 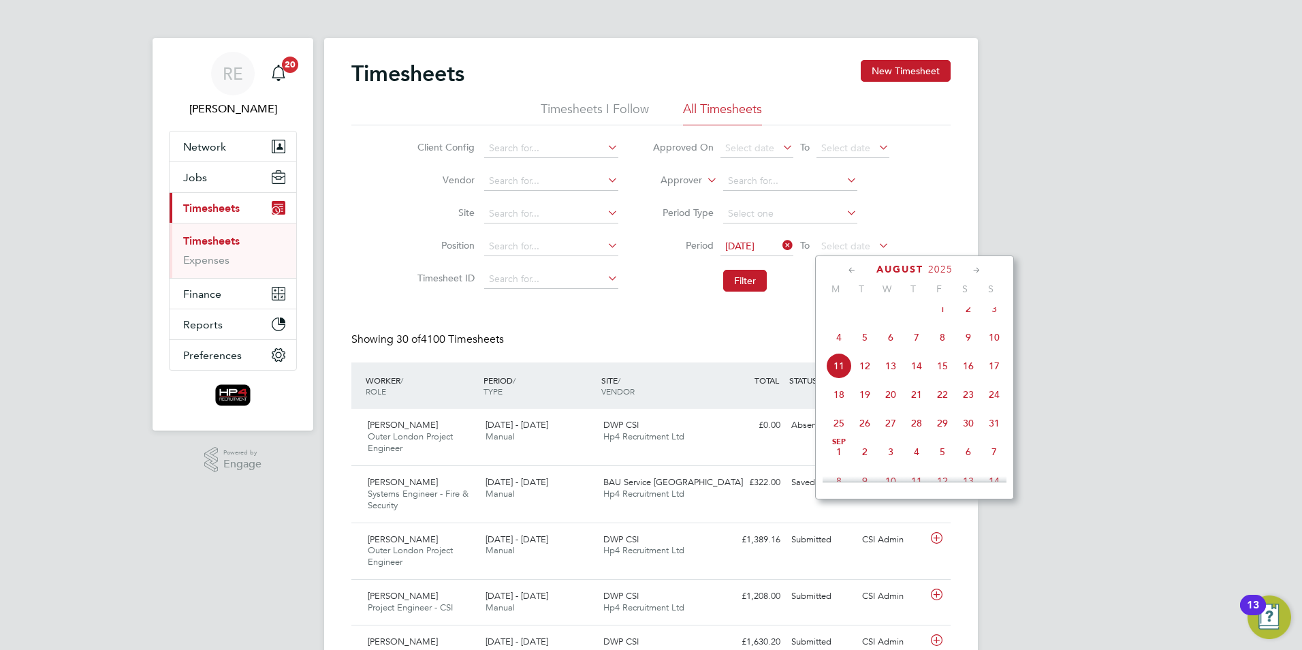 What do you see at coordinates (892, 596) in the screenshot?
I see `div: CSI Admin` at bounding box center [892, 596].